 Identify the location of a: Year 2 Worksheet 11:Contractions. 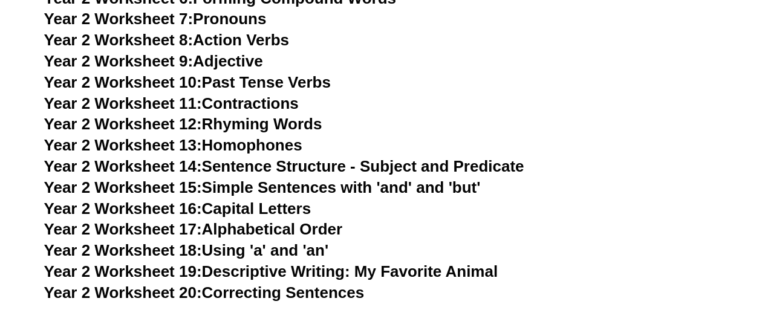
(171, 103).